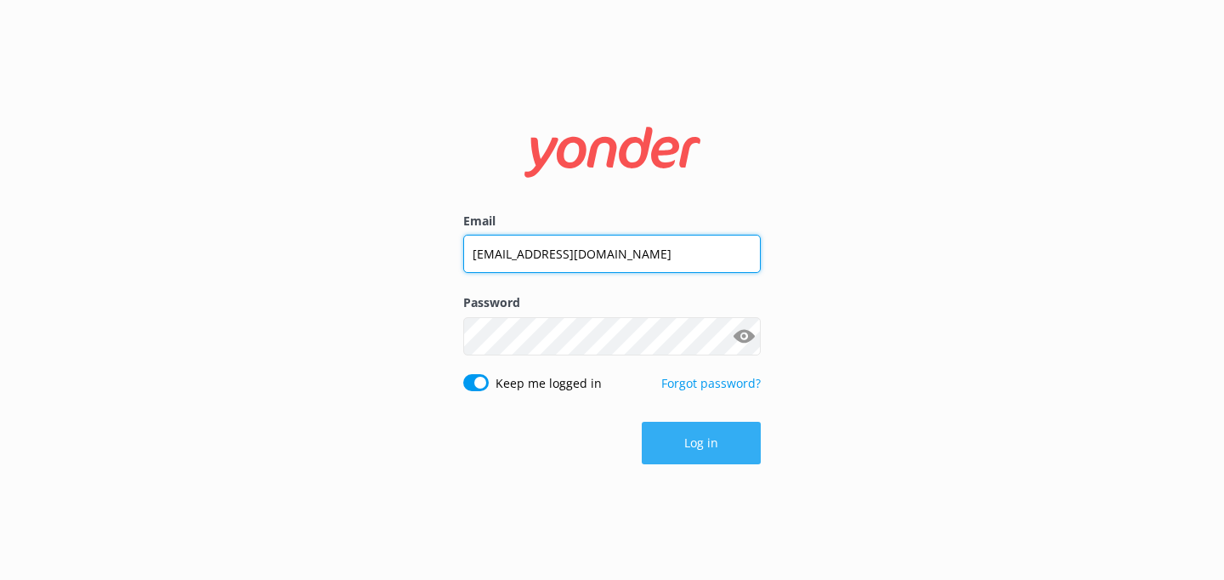 Image resolution: width=1224 pixels, height=580 pixels. I want to click on button: Show password, so click(744, 336).